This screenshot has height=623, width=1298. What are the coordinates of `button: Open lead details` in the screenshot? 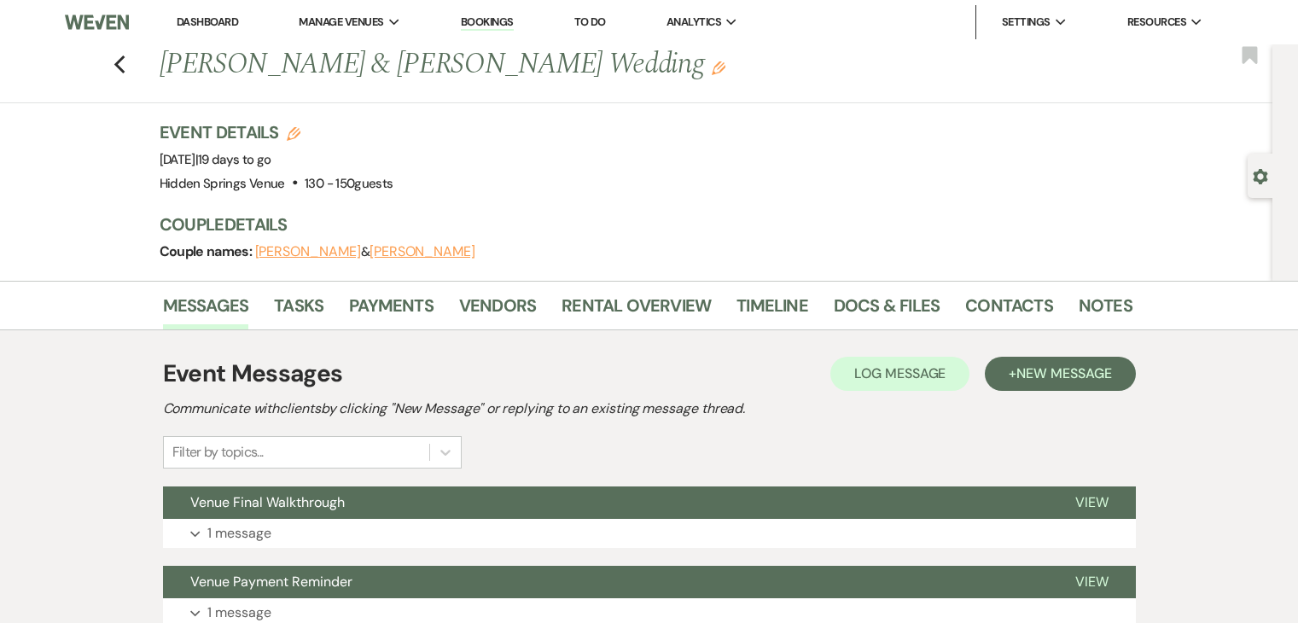 It's located at (1260, 175).